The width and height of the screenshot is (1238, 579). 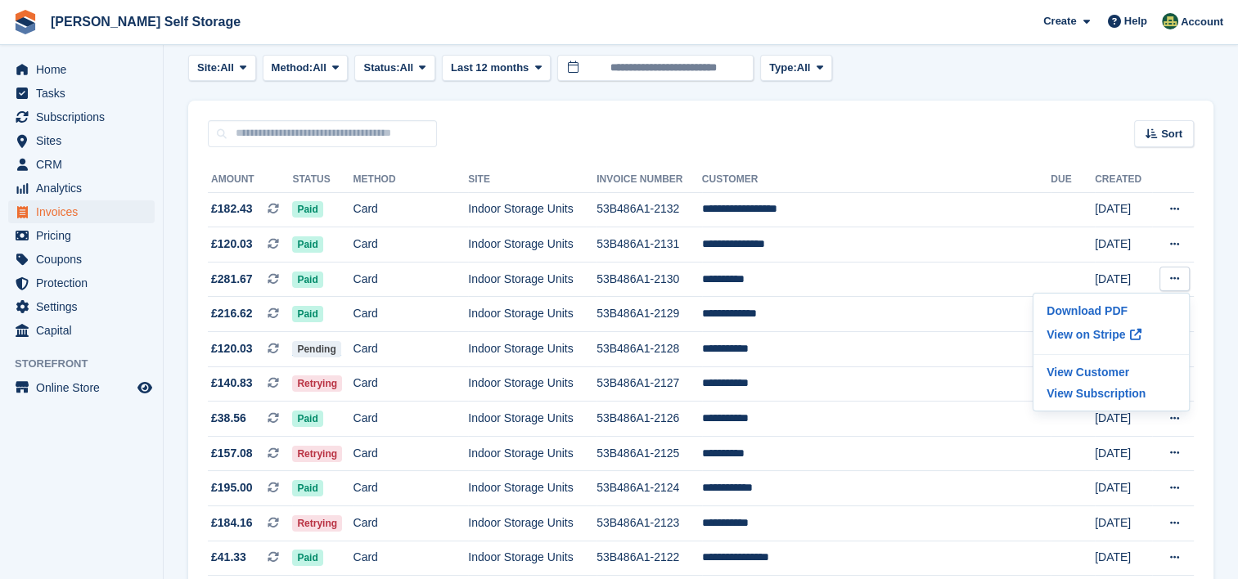 What do you see at coordinates (85, 164) in the screenshot?
I see `span: CRM` at bounding box center [85, 164].